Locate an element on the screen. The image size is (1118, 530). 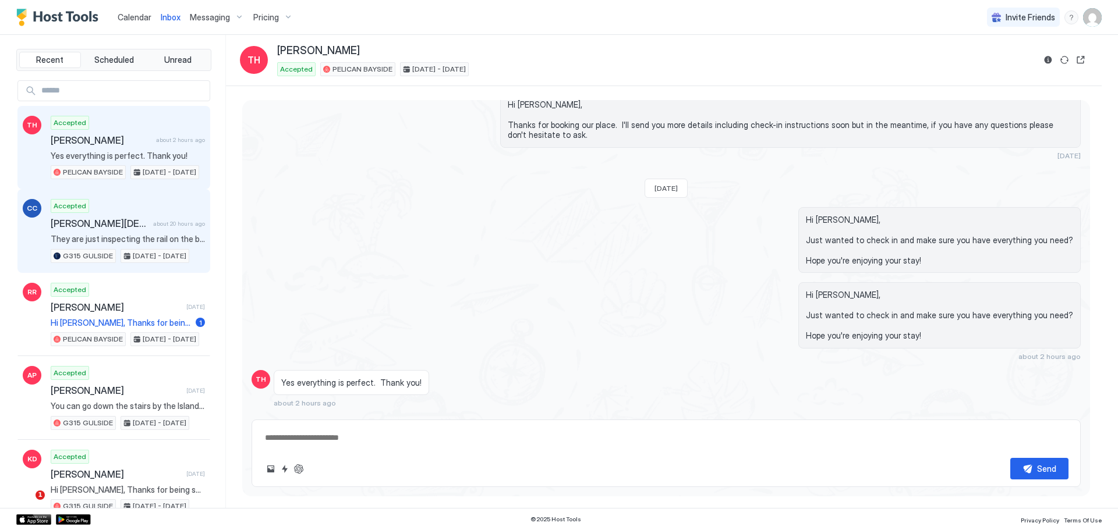
input: Input Field is located at coordinates (123, 91).